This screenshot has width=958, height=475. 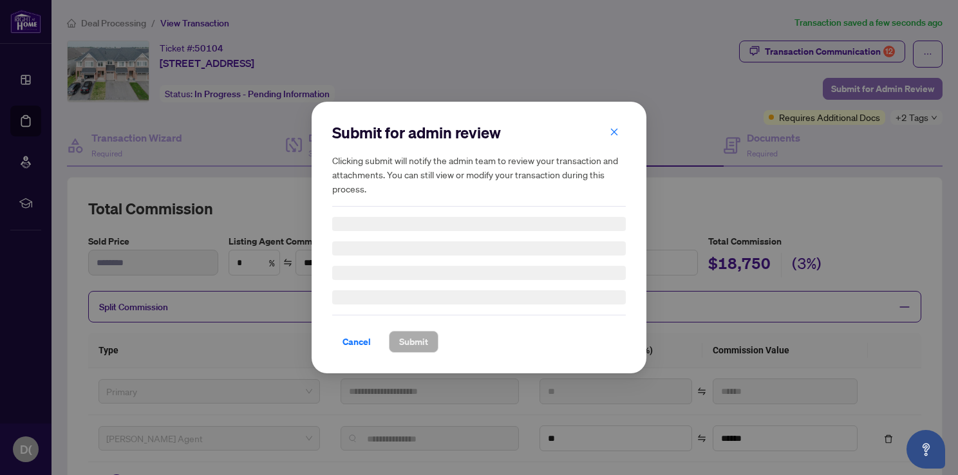 I want to click on button: Open asap, so click(x=926, y=449).